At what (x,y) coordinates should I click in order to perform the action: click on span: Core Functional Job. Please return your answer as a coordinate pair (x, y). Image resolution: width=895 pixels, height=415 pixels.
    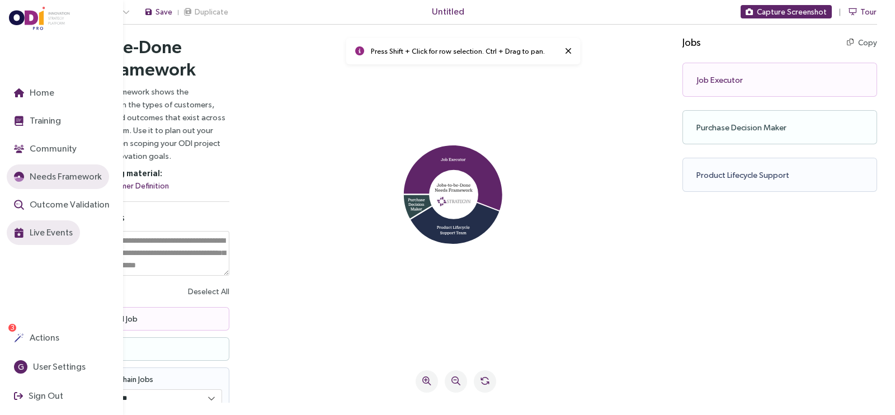
    Looking at the image, I should click on (72, 292).